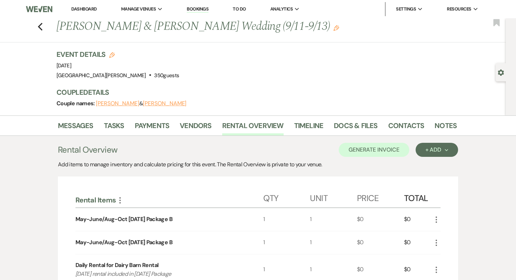 The width and height of the screenshot is (516, 280). Describe the element at coordinates (336, 28) in the screenshot. I see `button: Edit` at that location.